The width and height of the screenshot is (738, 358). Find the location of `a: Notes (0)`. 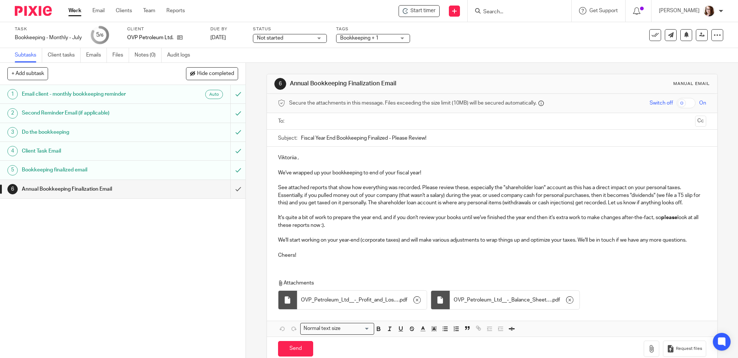

a: Notes (0) is located at coordinates (148, 55).